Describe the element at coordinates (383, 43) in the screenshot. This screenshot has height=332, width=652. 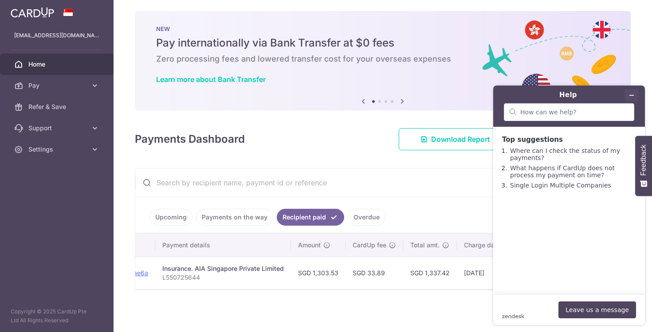
I see `h5: Pay internationally via Bank Transfer at $0 fees` at that location.